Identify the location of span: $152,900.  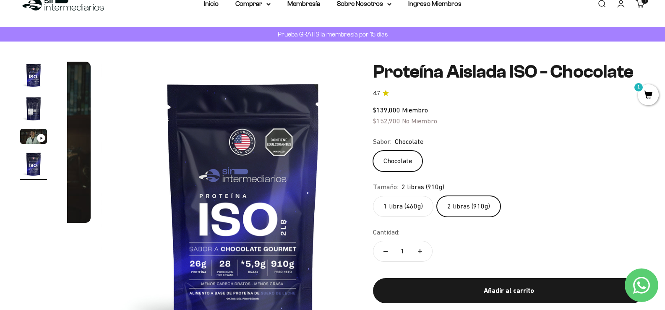
(386, 121).